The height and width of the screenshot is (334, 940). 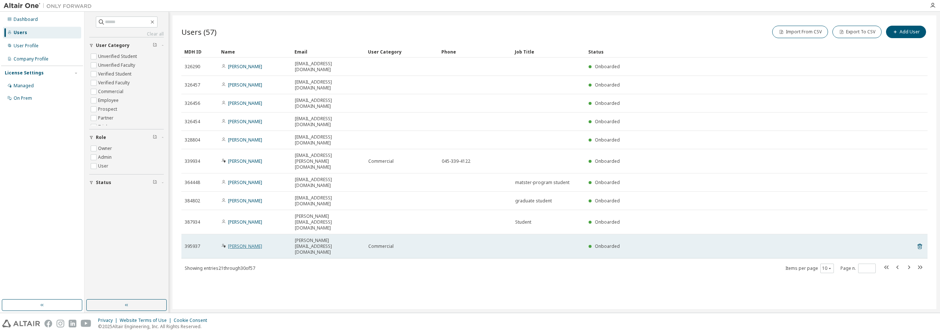 I want to click on span: matster-program student, so click(x=542, y=183).